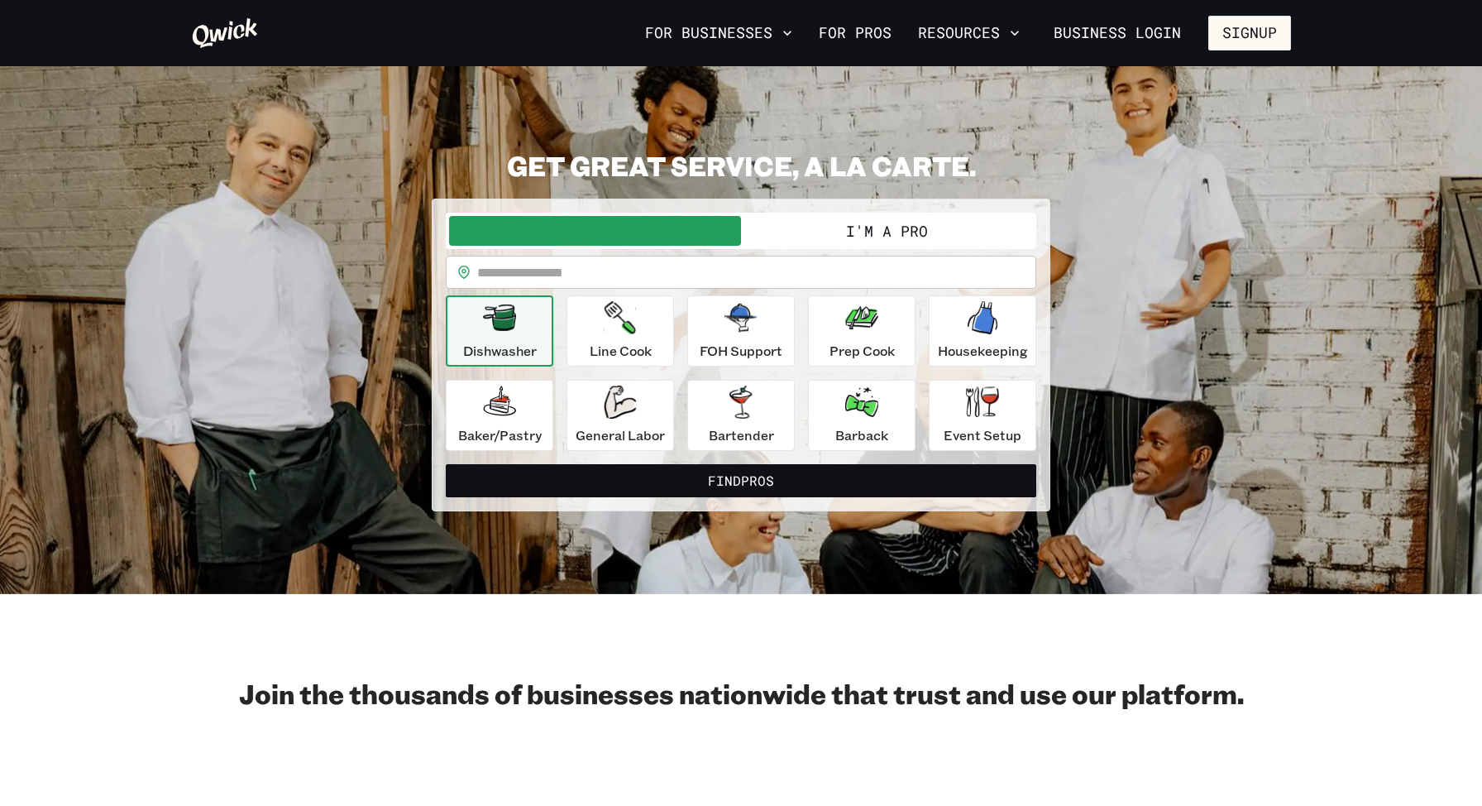  What do you see at coordinates (862, 435) in the screenshot?
I see `p: Barback` at bounding box center [862, 435].